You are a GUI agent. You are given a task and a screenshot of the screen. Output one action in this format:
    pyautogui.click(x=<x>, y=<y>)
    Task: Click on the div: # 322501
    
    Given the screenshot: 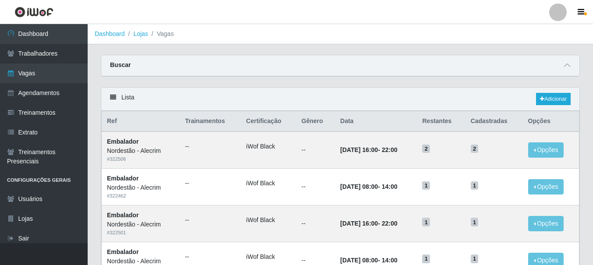 What is the action you would take?
    pyautogui.click(x=141, y=233)
    